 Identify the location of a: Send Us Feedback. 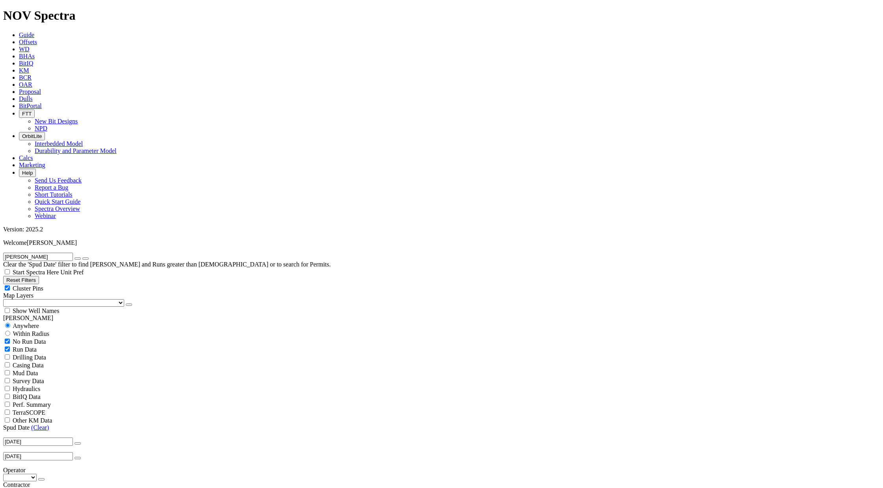
(58, 180).